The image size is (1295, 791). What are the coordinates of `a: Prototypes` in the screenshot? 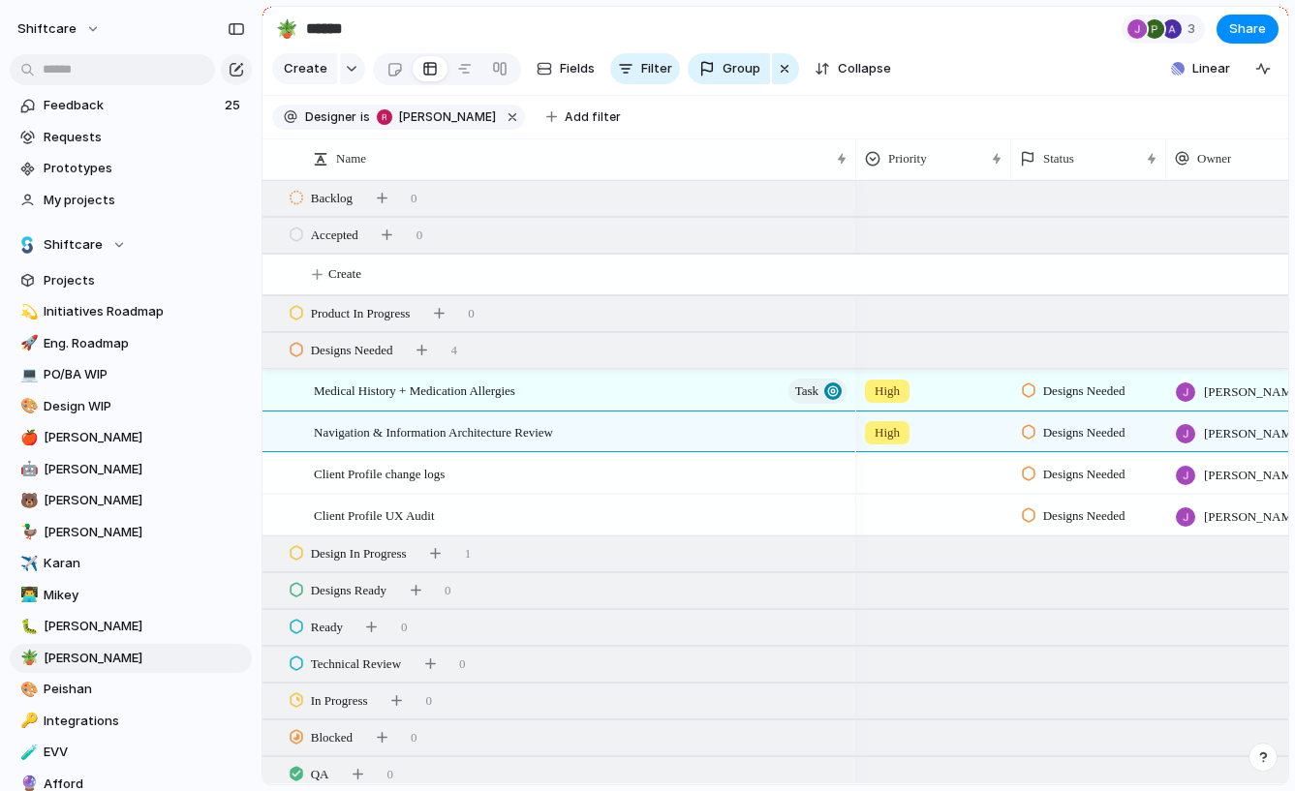 It's located at (131, 169).